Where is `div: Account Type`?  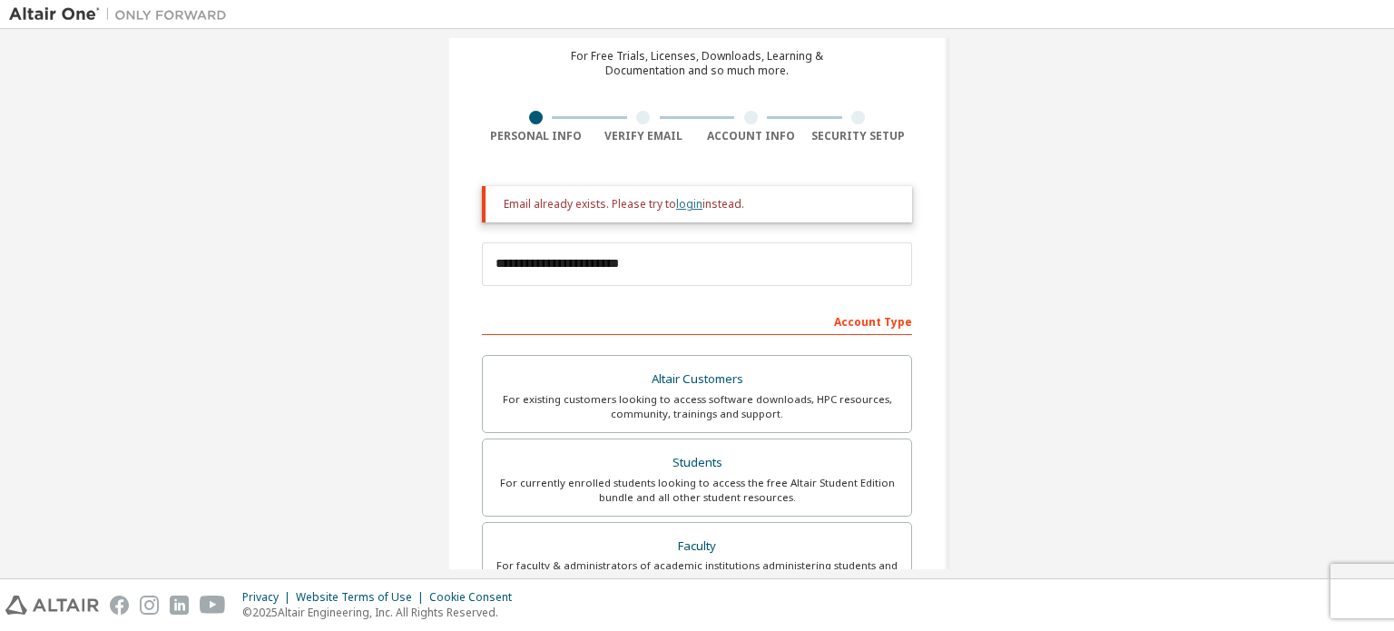
div: Account Type is located at coordinates (697, 320).